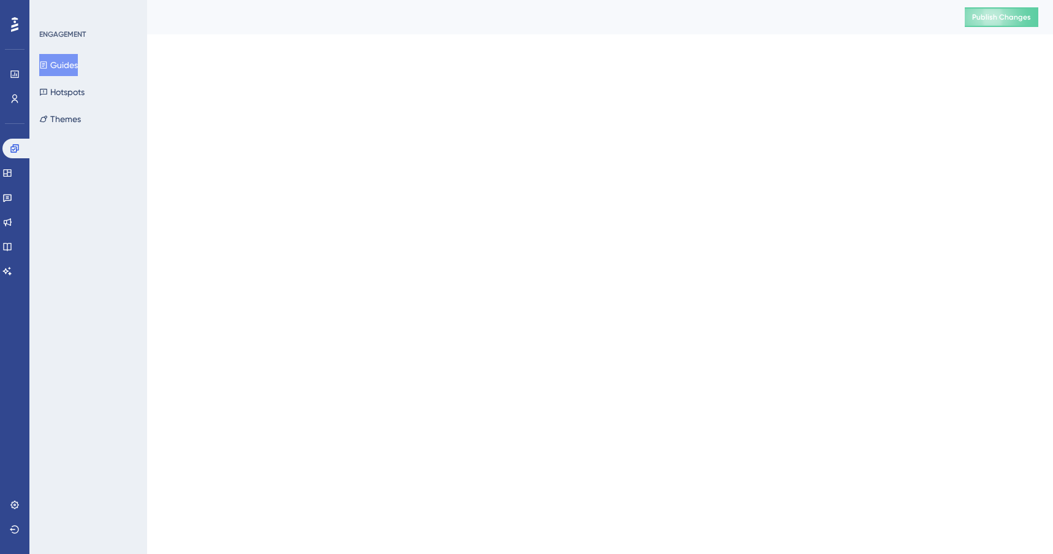 This screenshot has width=1053, height=554. Describe the element at coordinates (1002, 17) in the screenshot. I see `button: Publish Changes` at that location.